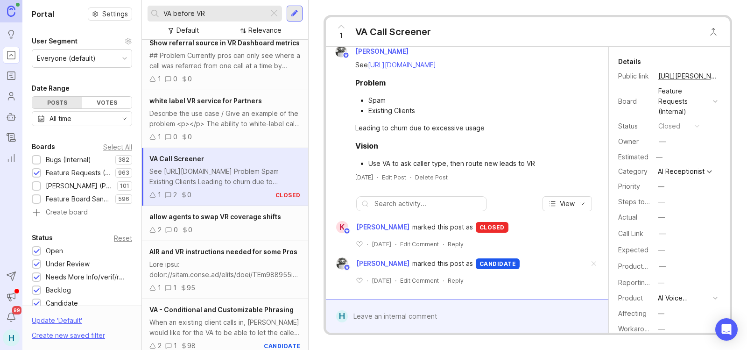 This screenshot has width=747, height=350. What do you see at coordinates (221, 309) in the screenshot?
I see `span: VA - Conditional and Customizable Phrasing` at bounding box center [221, 309].